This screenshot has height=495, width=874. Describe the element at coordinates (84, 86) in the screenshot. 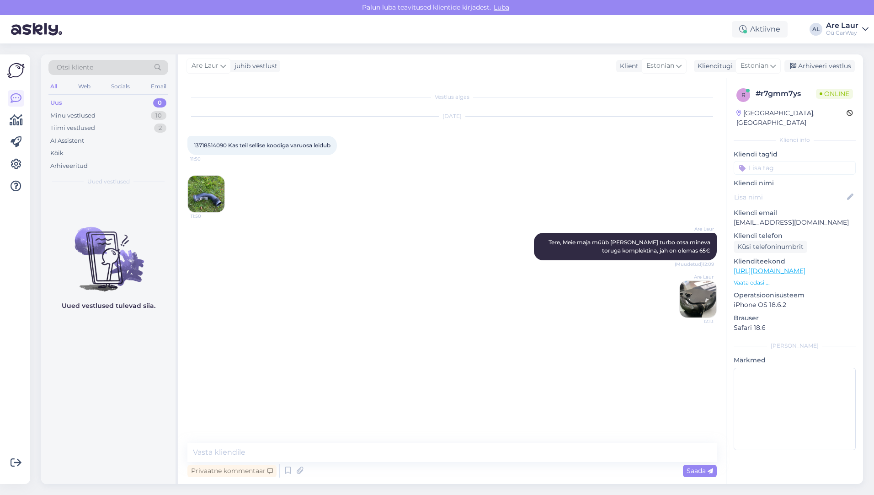

I see `div: Web` at that location.